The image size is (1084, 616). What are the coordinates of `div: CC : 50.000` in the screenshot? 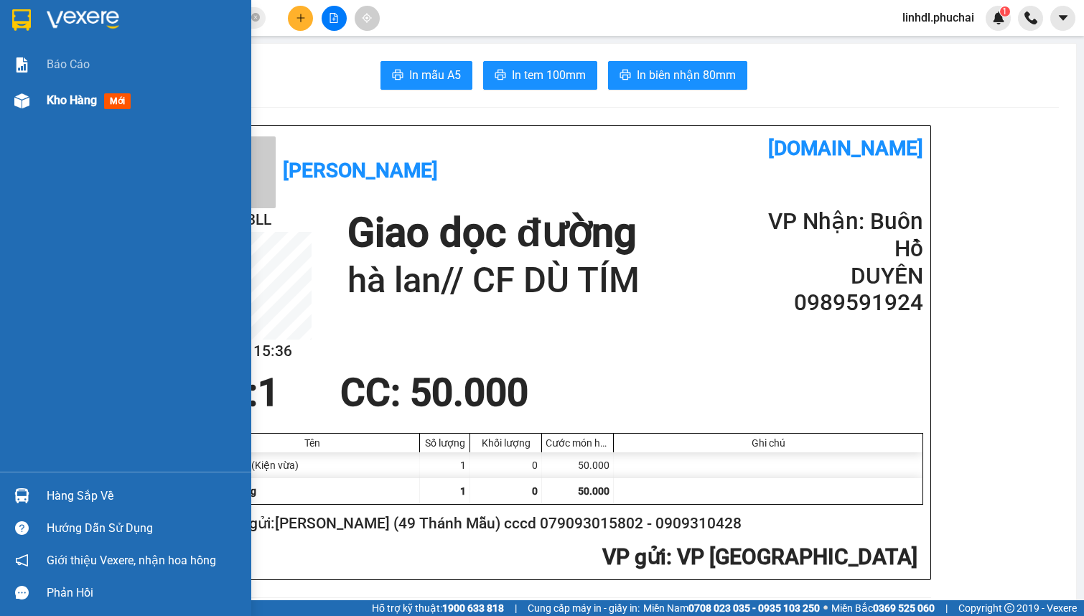 It's located at (434, 393).